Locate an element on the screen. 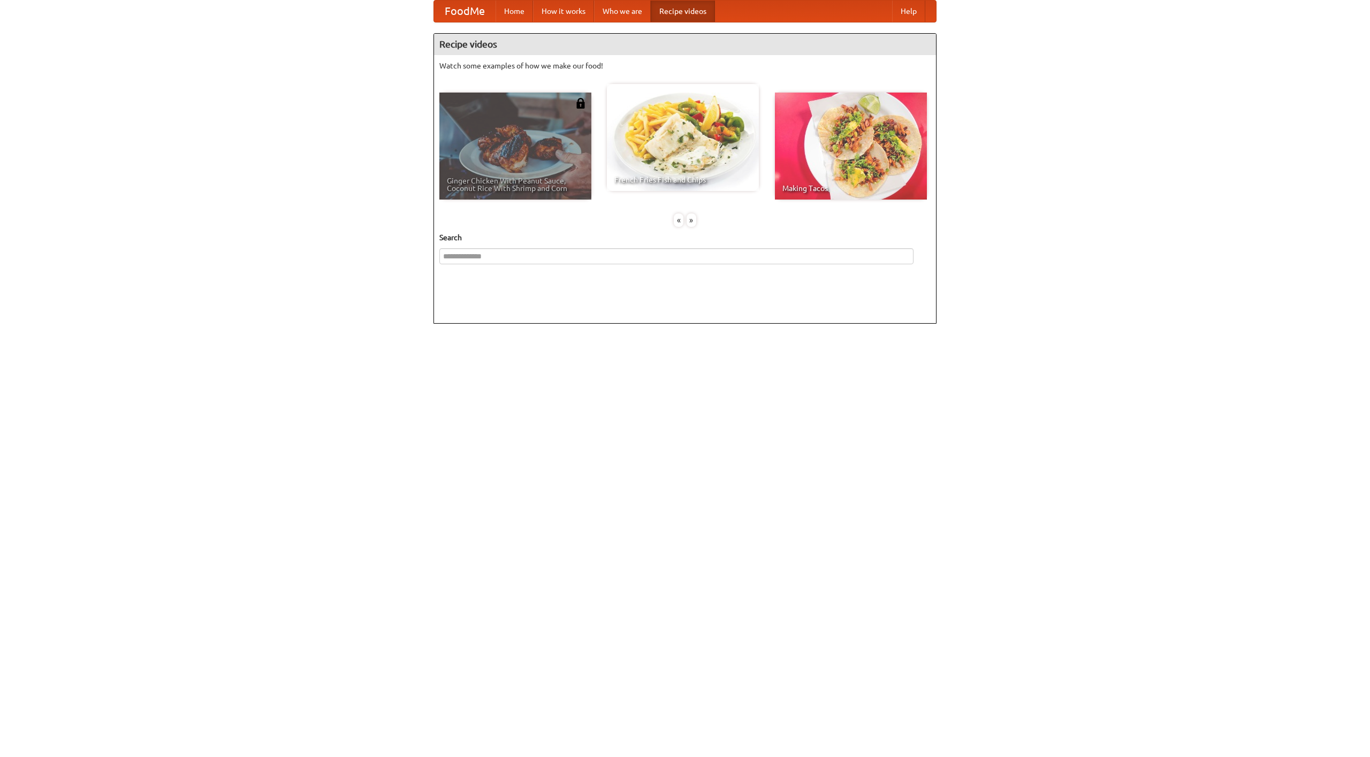 The width and height of the screenshot is (1370, 757). span: Making Tacos is located at coordinates (851, 188).